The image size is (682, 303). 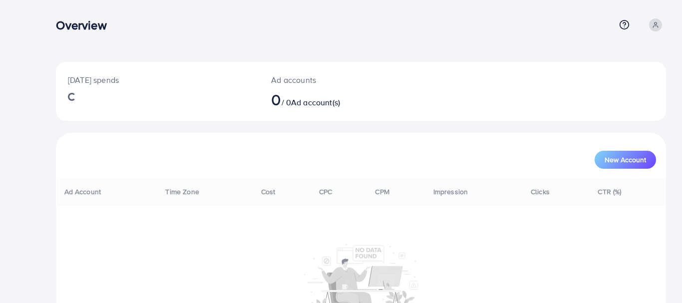 I want to click on h2: / 0, so click(x=336, y=99).